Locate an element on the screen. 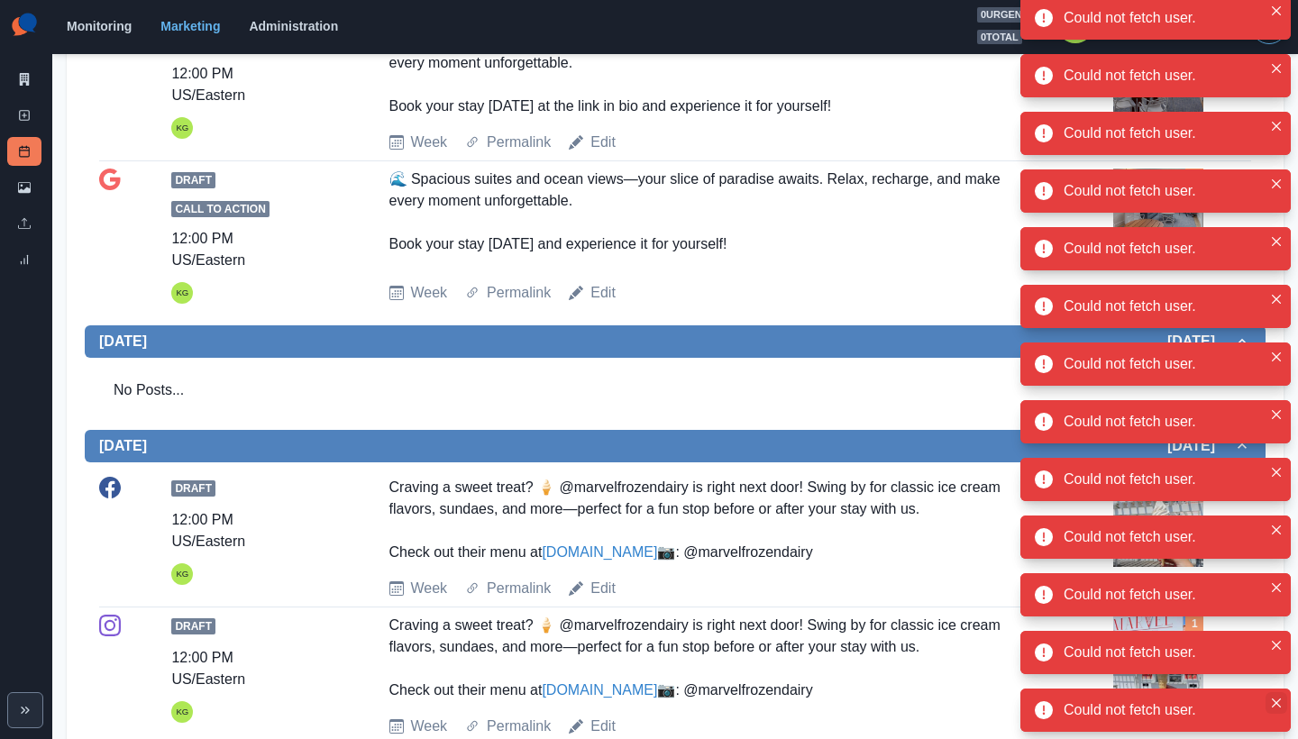 This screenshot has height=739, width=1298. a: Administration is located at coordinates (293, 26).